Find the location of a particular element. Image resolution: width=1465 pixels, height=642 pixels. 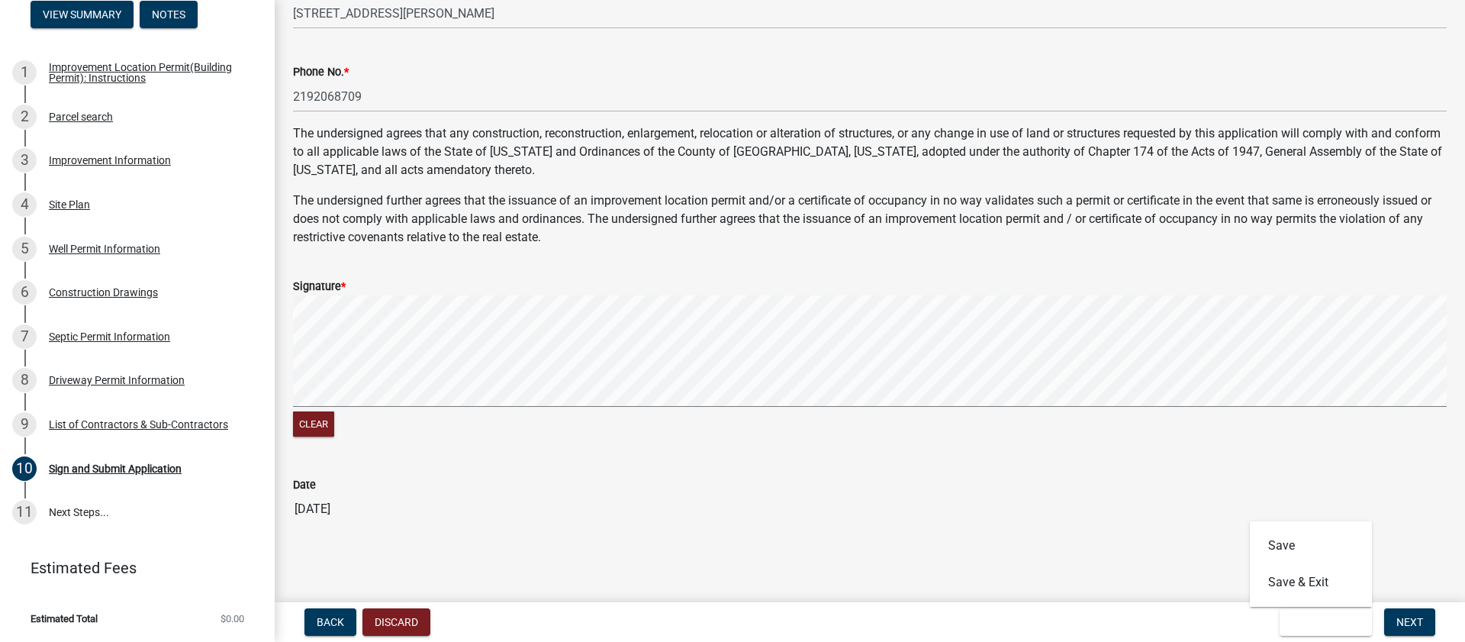

div: 8 is located at coordinates (24, 380).